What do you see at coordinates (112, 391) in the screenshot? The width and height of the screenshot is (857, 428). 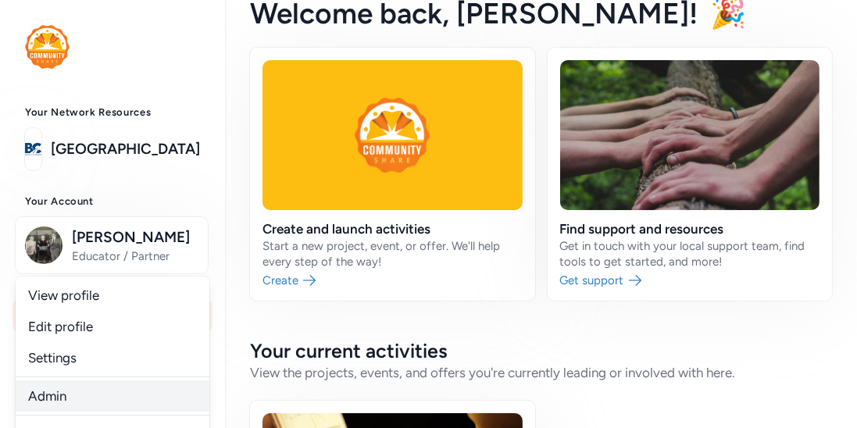 I see `a: Create and Connect5` at bounding box center [112, 391].